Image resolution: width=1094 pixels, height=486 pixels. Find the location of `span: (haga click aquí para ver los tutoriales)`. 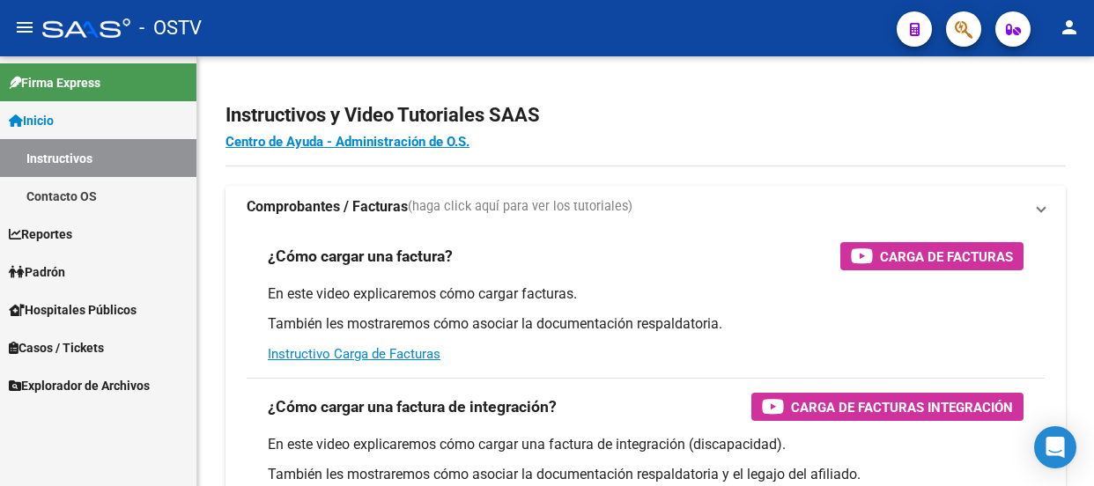

span: (haga click aquí para ver los tutoriales) is located at coordinates (520, 207).